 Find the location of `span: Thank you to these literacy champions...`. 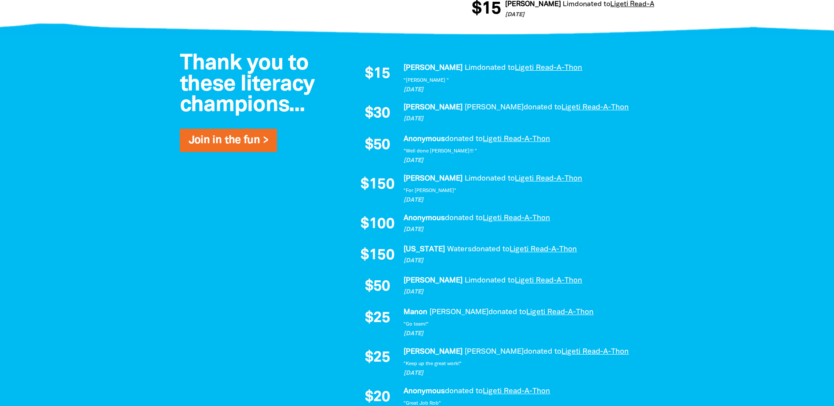

span: Thank you to these literacy champions... is located at coordinates (247, 84).